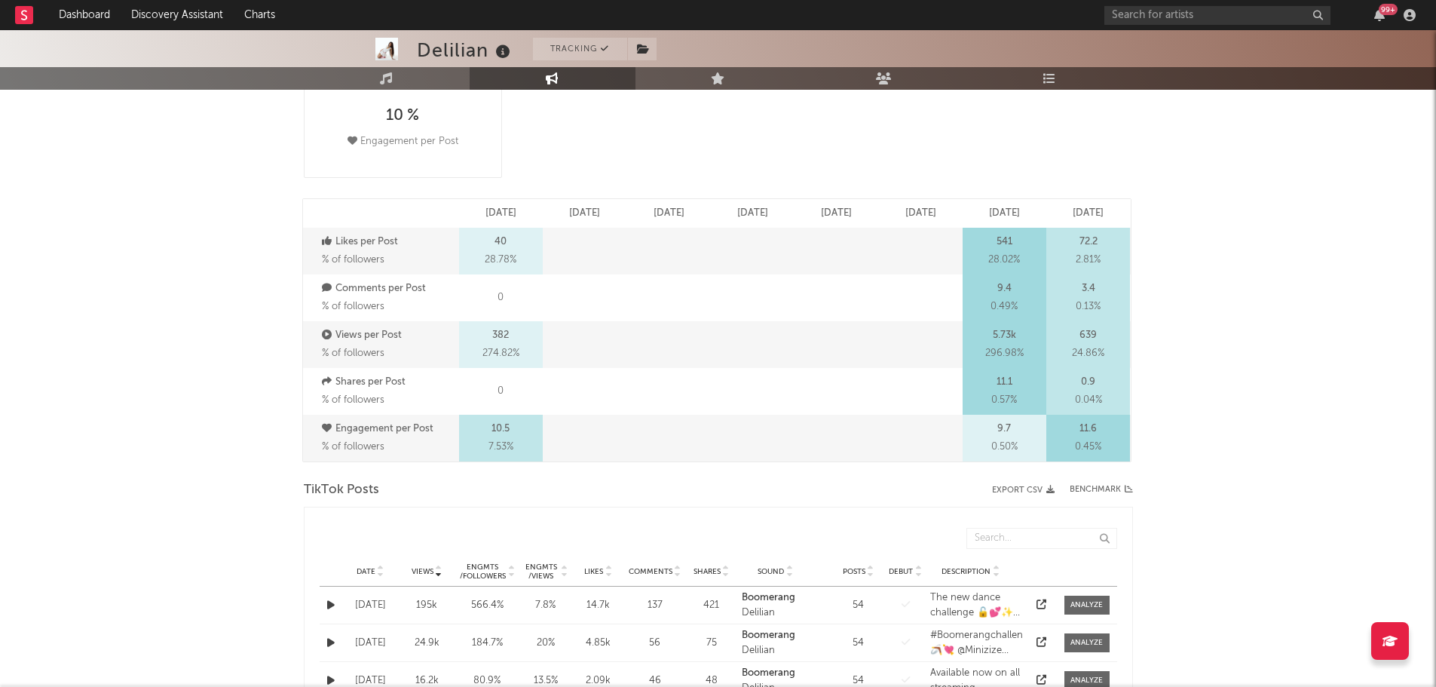  Describe the element at coordinates (1023, 490) in the screenshot. I see `button: Export CSV` at that location.